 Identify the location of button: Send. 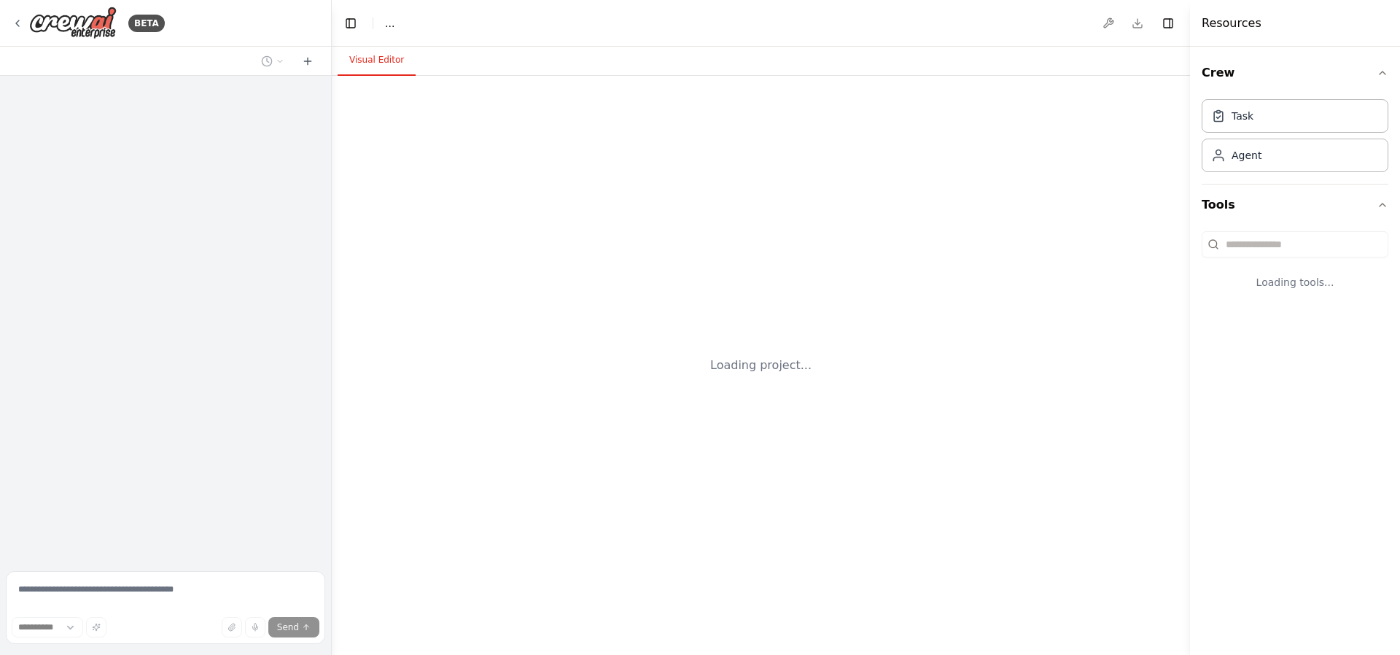
(294, 627).